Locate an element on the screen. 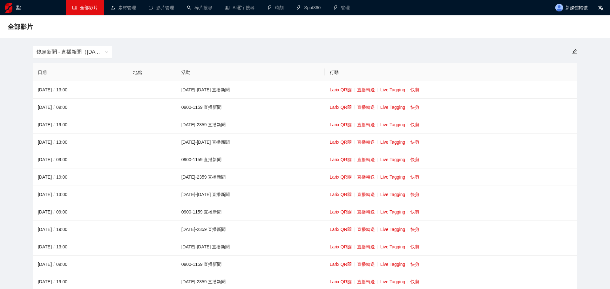  a: 攝影機影片管理 is located at coordinates (161, 8).